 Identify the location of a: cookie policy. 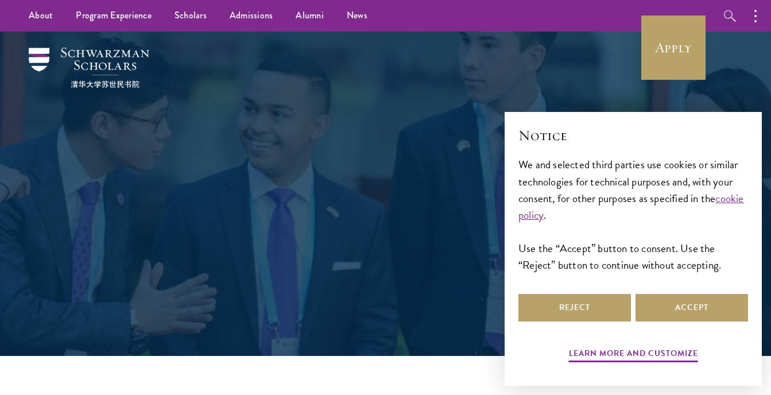
(631, 207).